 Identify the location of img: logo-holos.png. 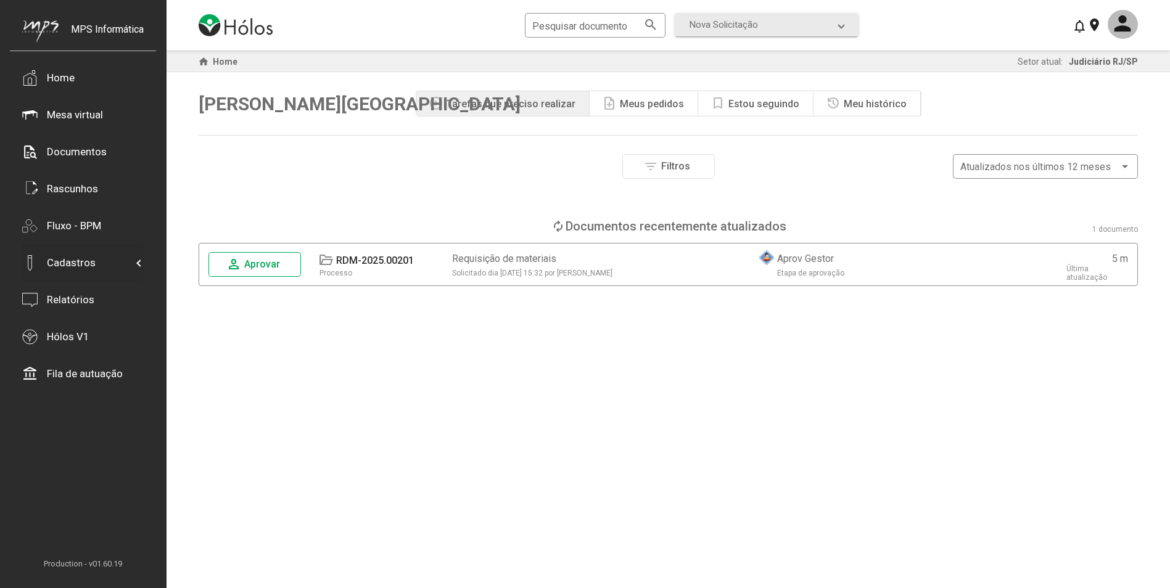
(236, 25).